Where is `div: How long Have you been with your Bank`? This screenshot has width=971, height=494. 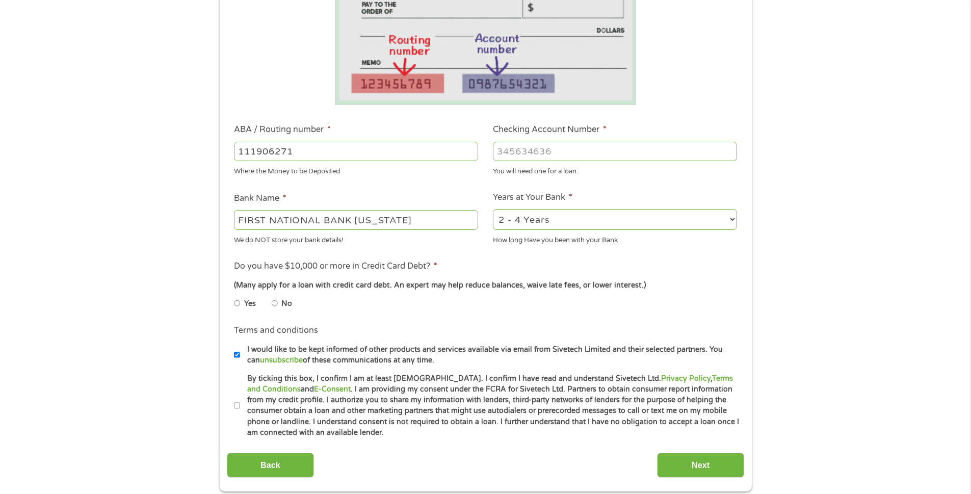 div: How long Have you been with your Bank is located at coordinates (615, 238).